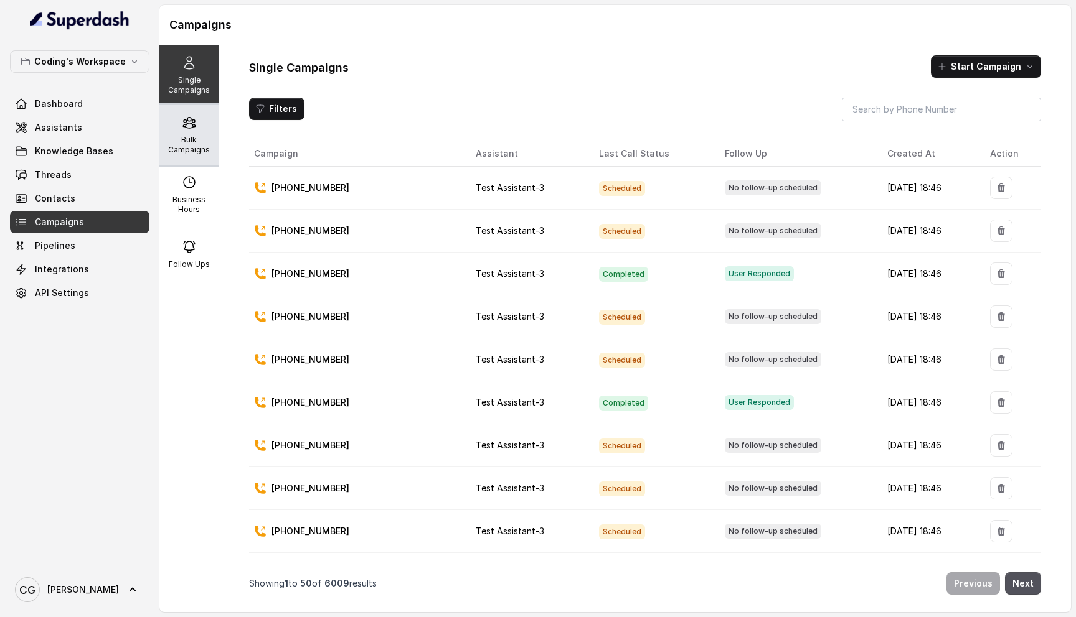  Describe the element at coordinates (80, 104) in the screenshot. I see `a: Dashboard` at that location.